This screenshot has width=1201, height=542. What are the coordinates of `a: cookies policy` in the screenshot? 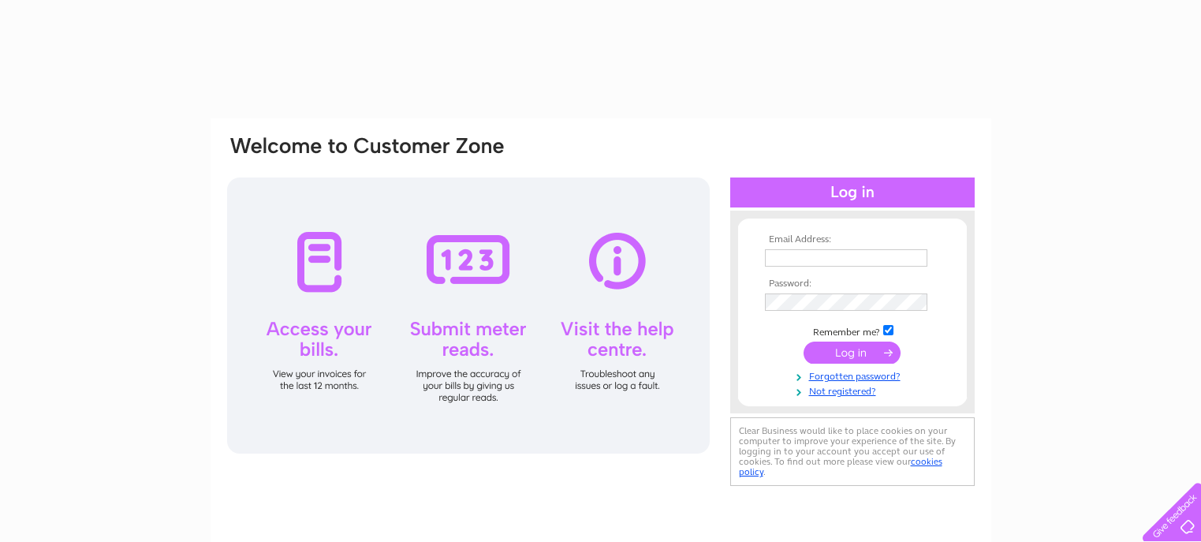 It's located at (840, 466).